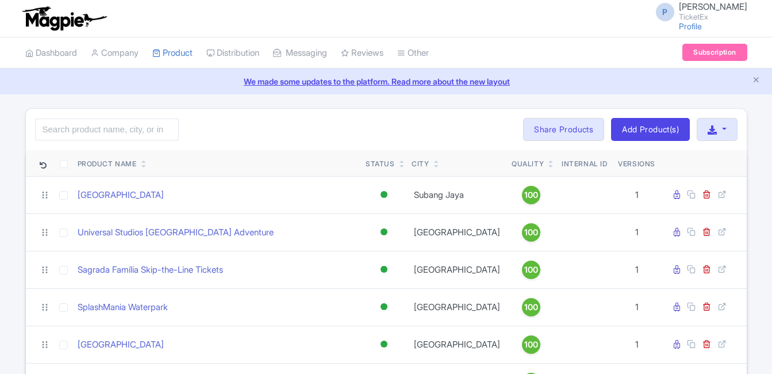 This screenshot has width=772, height=374. Describe the element at coordinates (528, 164) in the screenshot. I see `div: Quality` at that location.